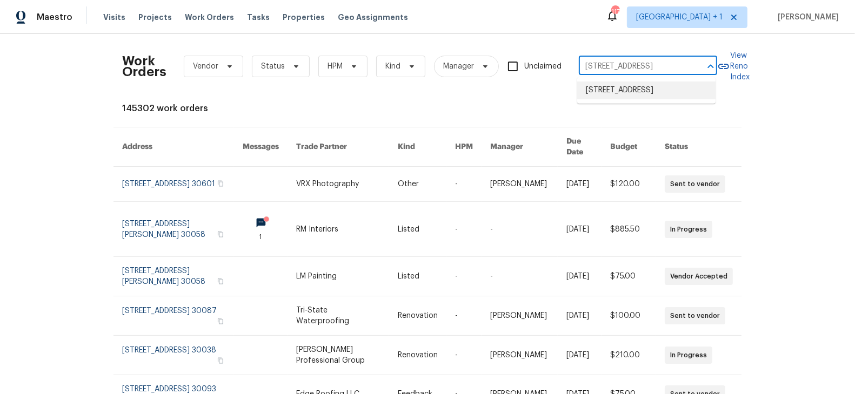 The height and width of the screenshot is (394, 855). Describe the element at coordinates (335, 66) in the screenshot. I see `span: HPM` at that location.